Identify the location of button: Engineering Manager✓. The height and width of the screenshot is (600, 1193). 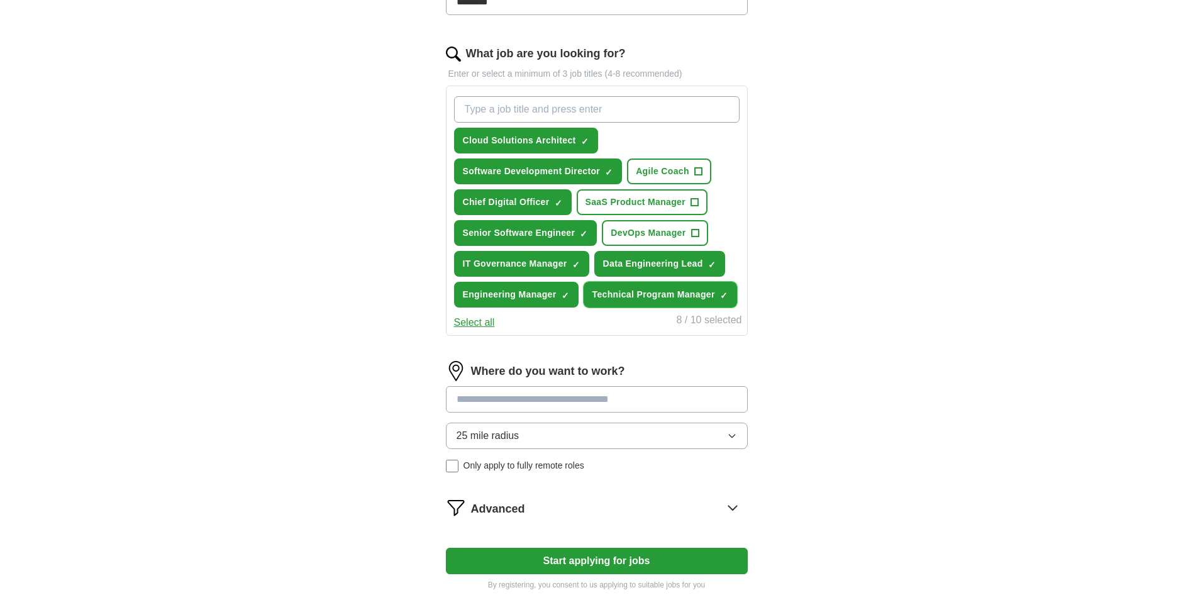
(516, 294).